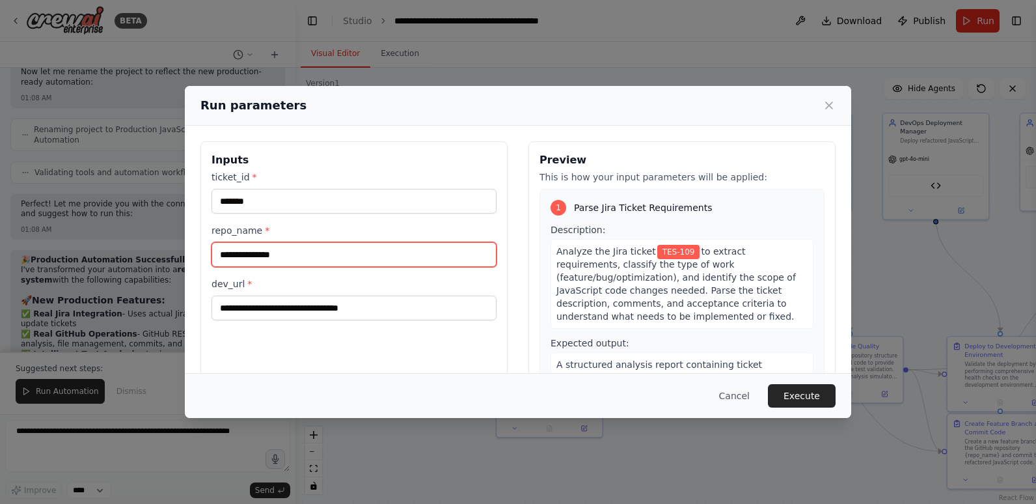  What do you see at coordinates (682, 177) in the screenshot?
I see `p: This is how your input parameters will be applied:` at bounding box center [682, 177].